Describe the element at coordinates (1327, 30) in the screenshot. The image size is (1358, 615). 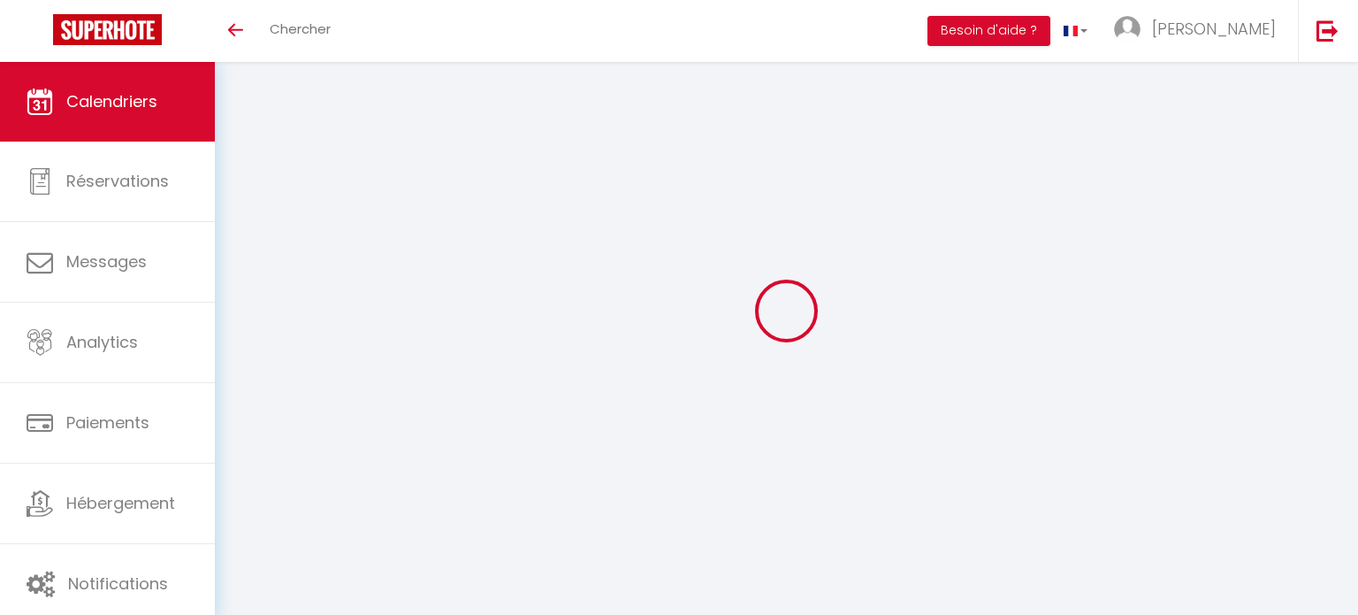
I see `img: logout` at that location.